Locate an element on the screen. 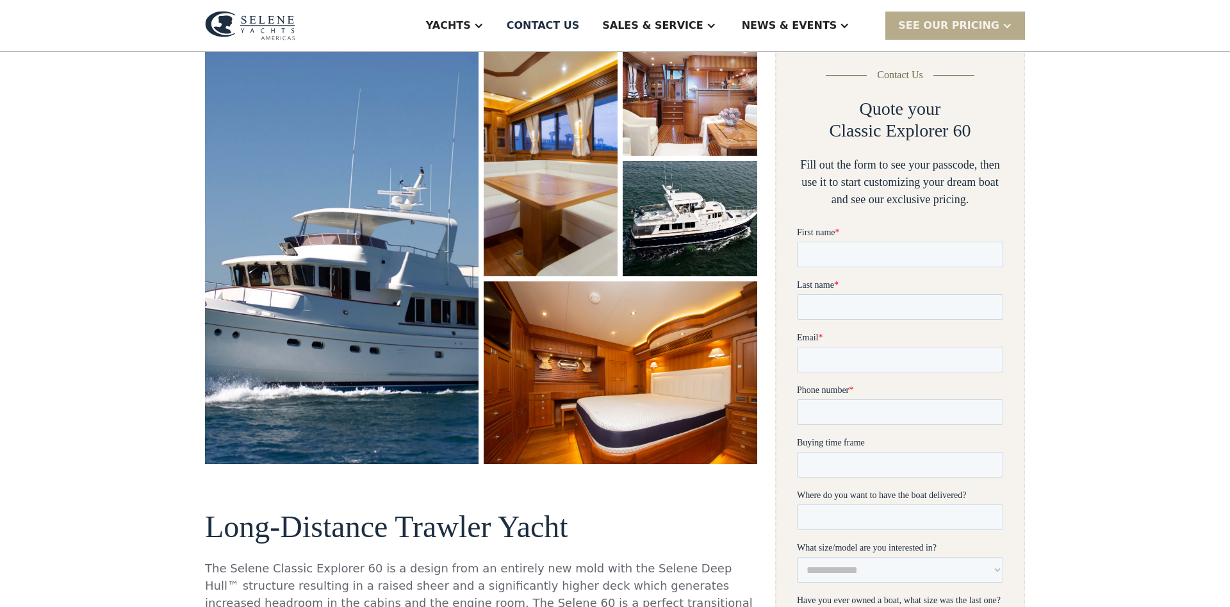 Image resolution: width=1230 pixels, height=607 pixels. h2: Quote your is located at coordinates (900, 109).